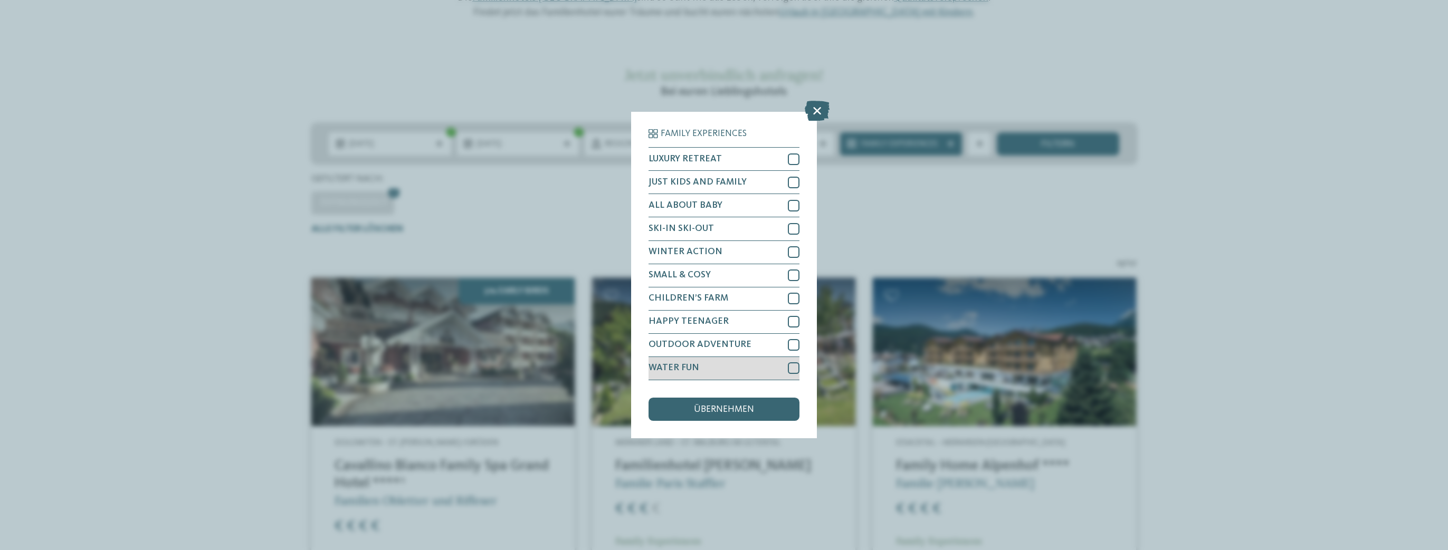 The height and width of the screenshot is (550, 1448). I want to click on span: CHILDREN’S FARM, so click(688, 299).